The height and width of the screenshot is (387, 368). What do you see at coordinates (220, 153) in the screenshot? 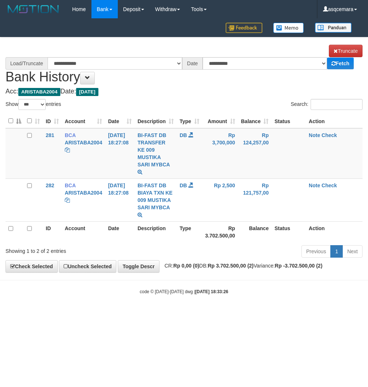
I see `td: Rp 3,700,000` at bounding box center [220, 153].